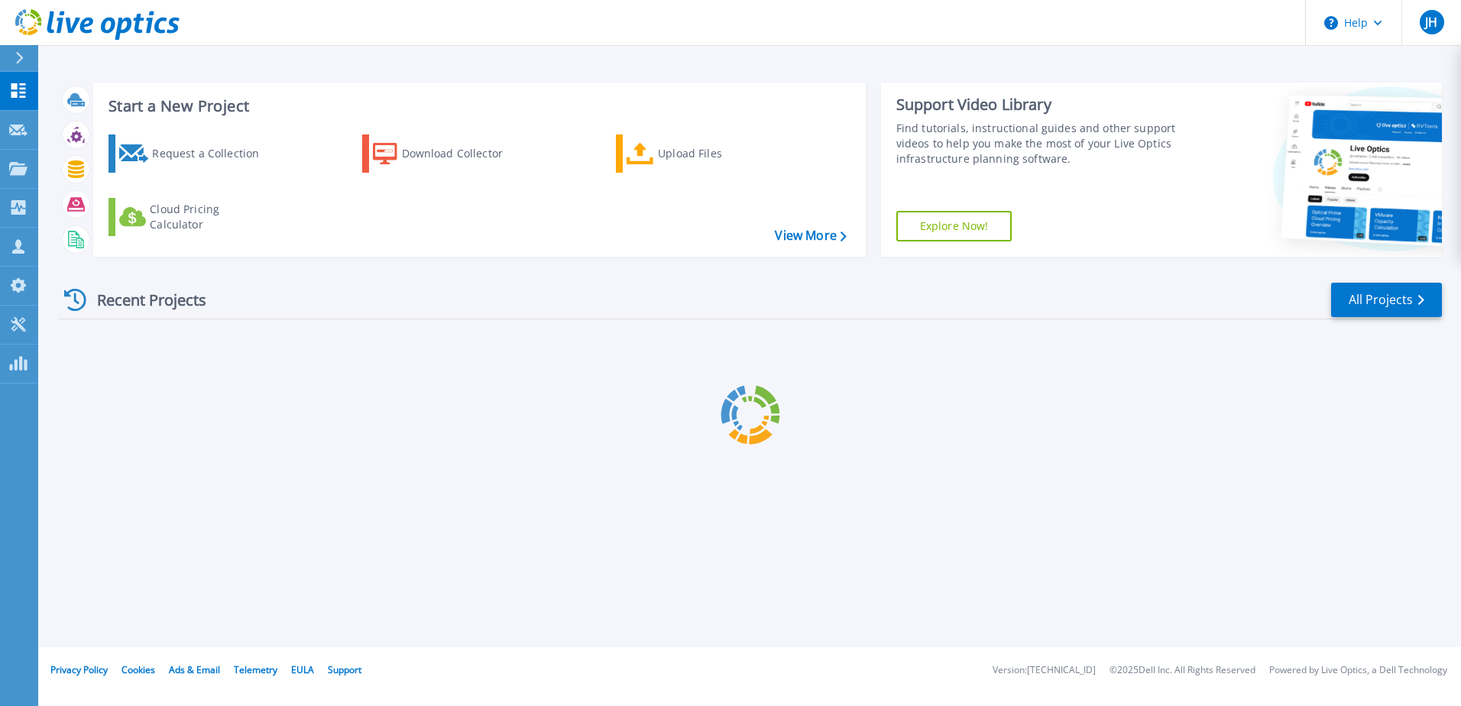  Describe the element at coordinates (194, 669) in the screenshot. I see `a: Ads & Email` at that location.